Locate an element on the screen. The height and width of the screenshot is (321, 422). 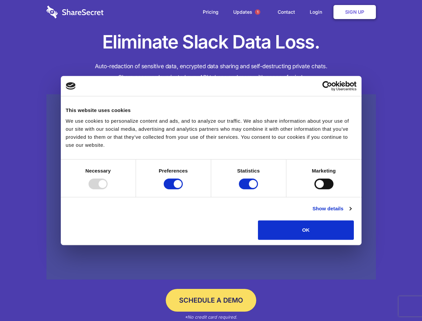
a: Sign Up is located at coordinates (355, 12).